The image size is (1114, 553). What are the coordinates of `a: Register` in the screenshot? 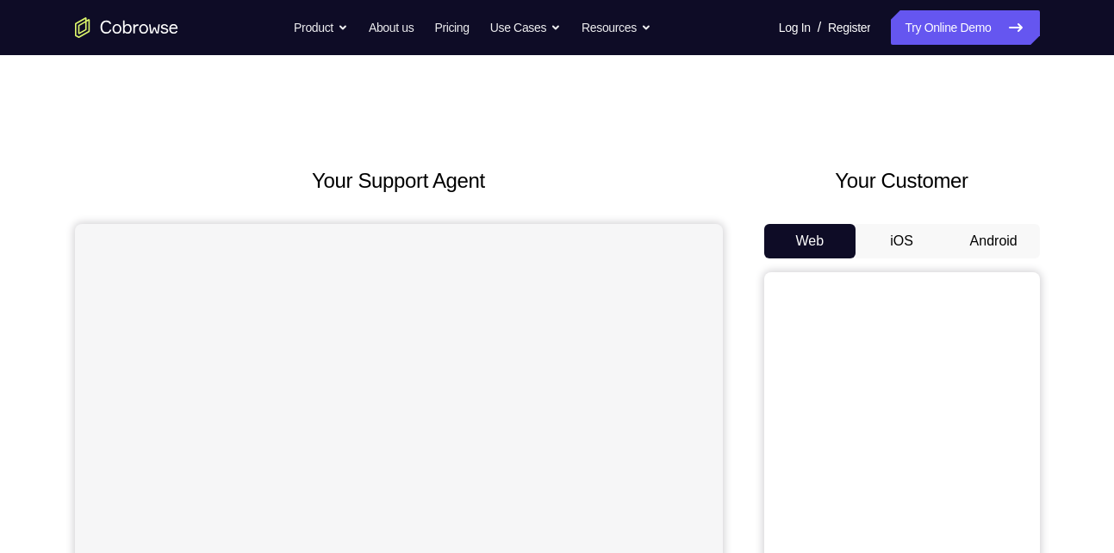 It's located at (849, 28).